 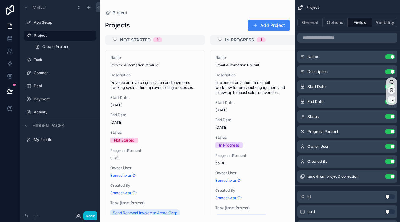 I want to click on button: General, so click(x=310, y=22).